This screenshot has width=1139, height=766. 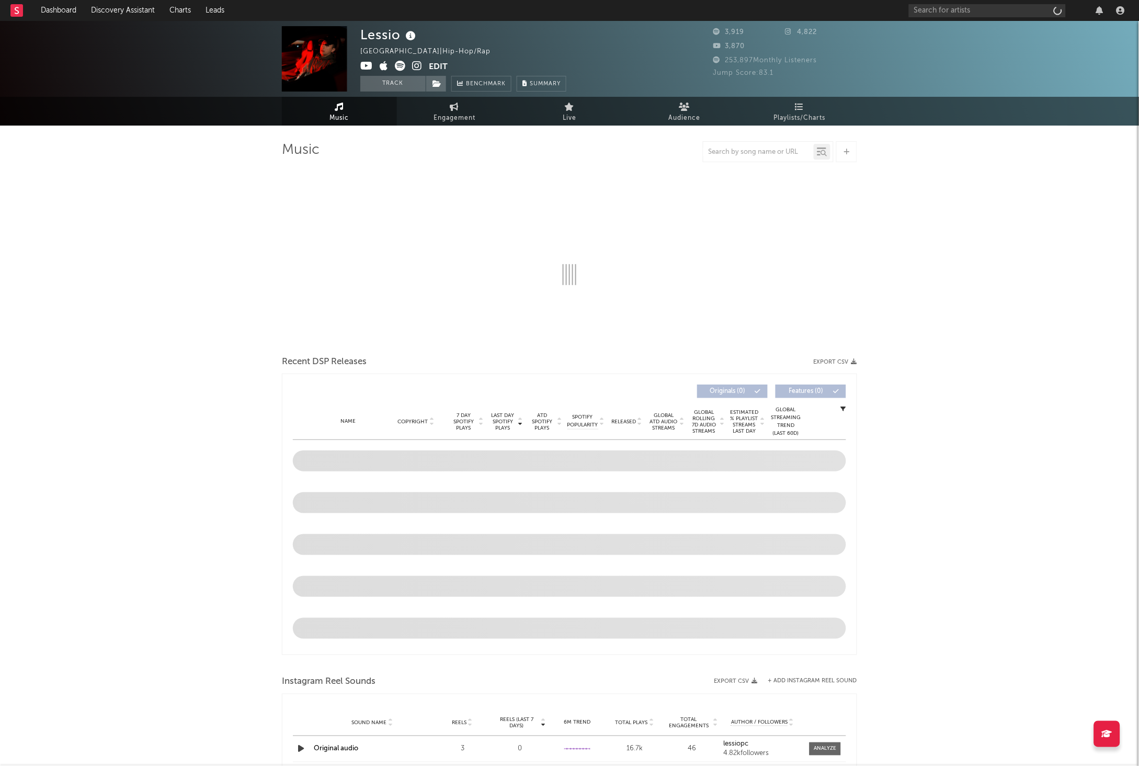 What do you see at coordinates (635, 749) in the screenshot?
I see `div: 16.7k` at bounding box center [635, 749].